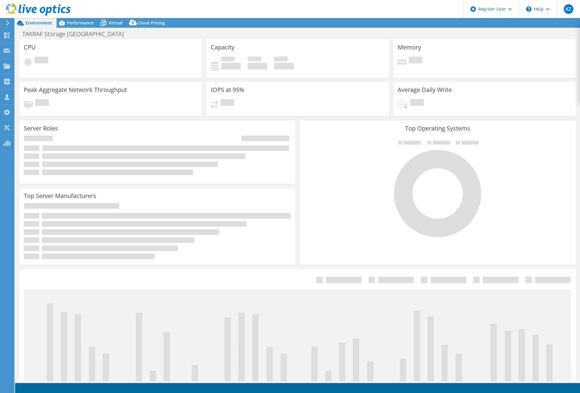  Describe the element at coordinates (228, 90) in the screenshot. I see `h3: IOPS at 95%` at that location.